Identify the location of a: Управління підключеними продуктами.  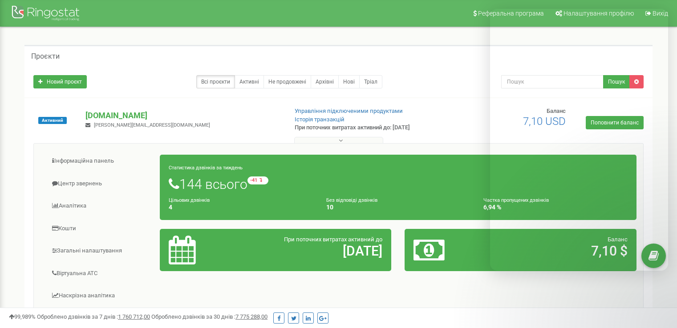
(348, 111).